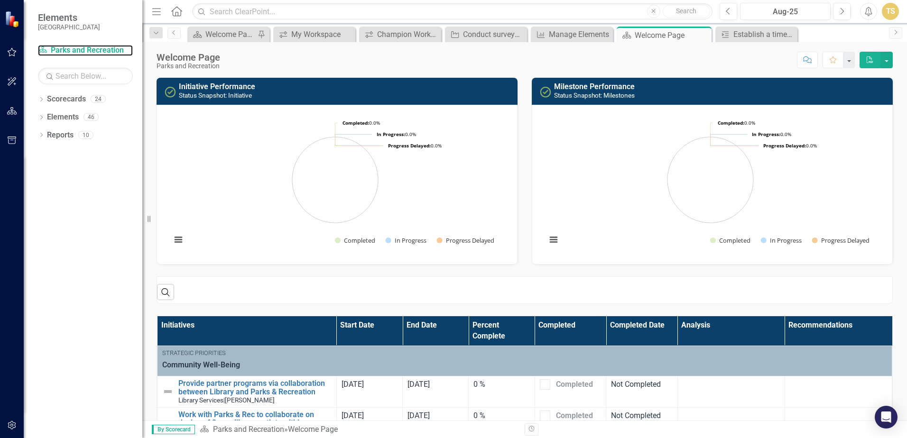 The image size is (907, 438). I want to click on div: 46, so click(91, 117).